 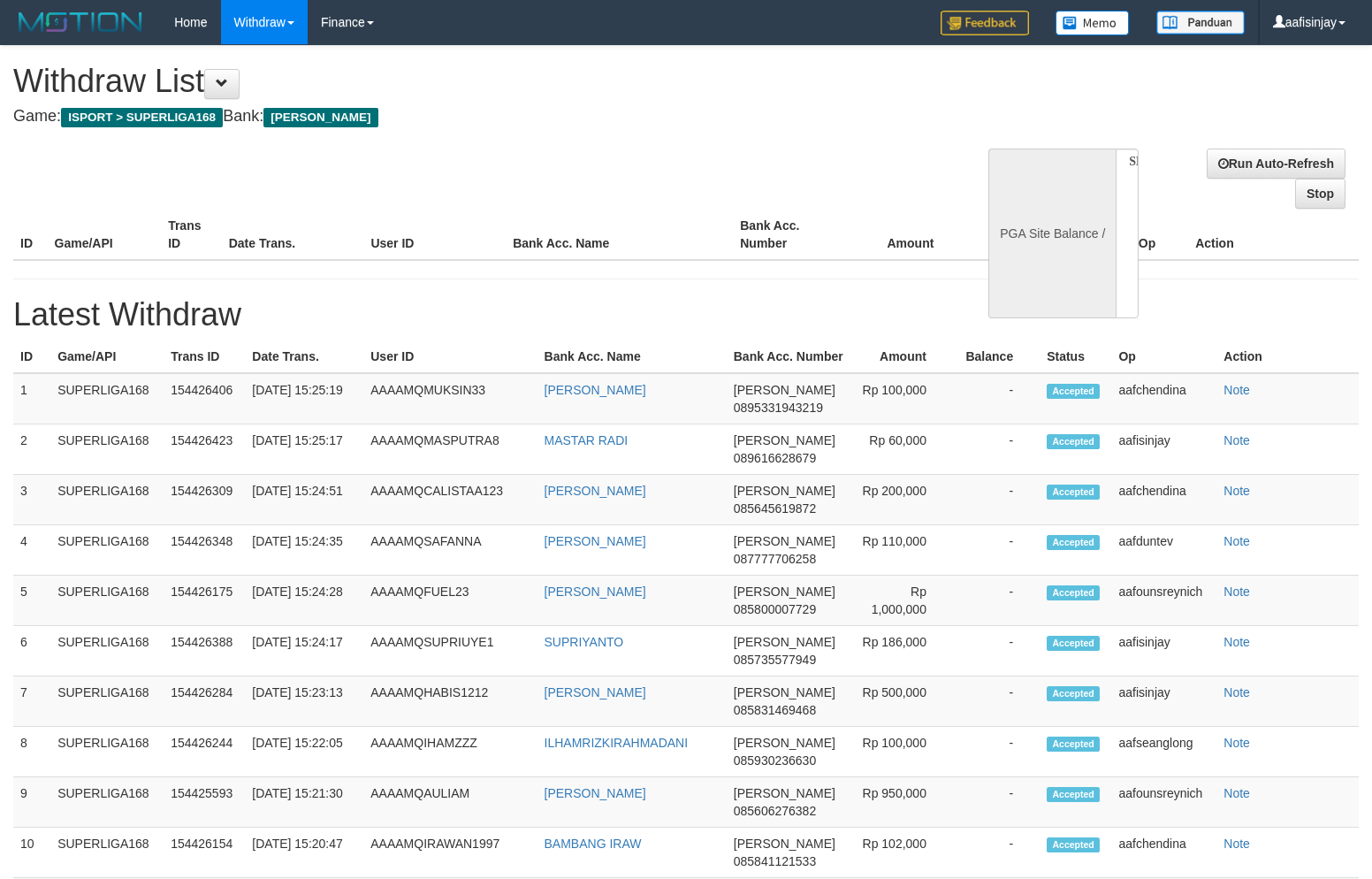 What do you see at coordinates (204, 801) in the screenshot?
I see `td: 154425593` at bounding box center [204, 801].